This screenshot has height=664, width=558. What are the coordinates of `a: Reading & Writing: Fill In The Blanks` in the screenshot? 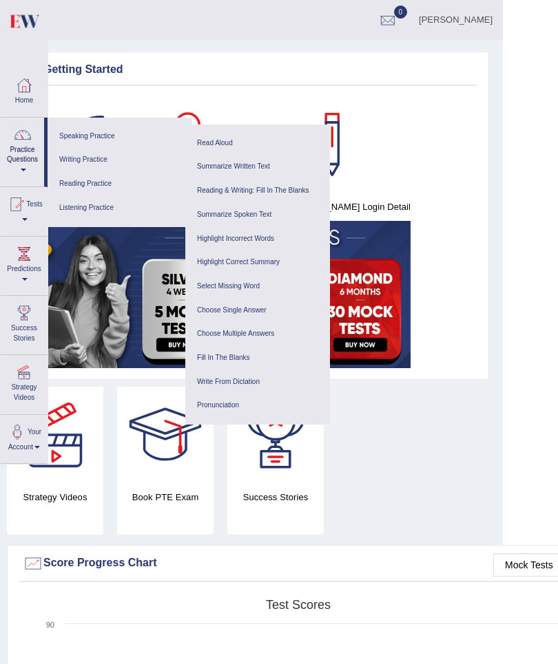 It's located at (257, 191).